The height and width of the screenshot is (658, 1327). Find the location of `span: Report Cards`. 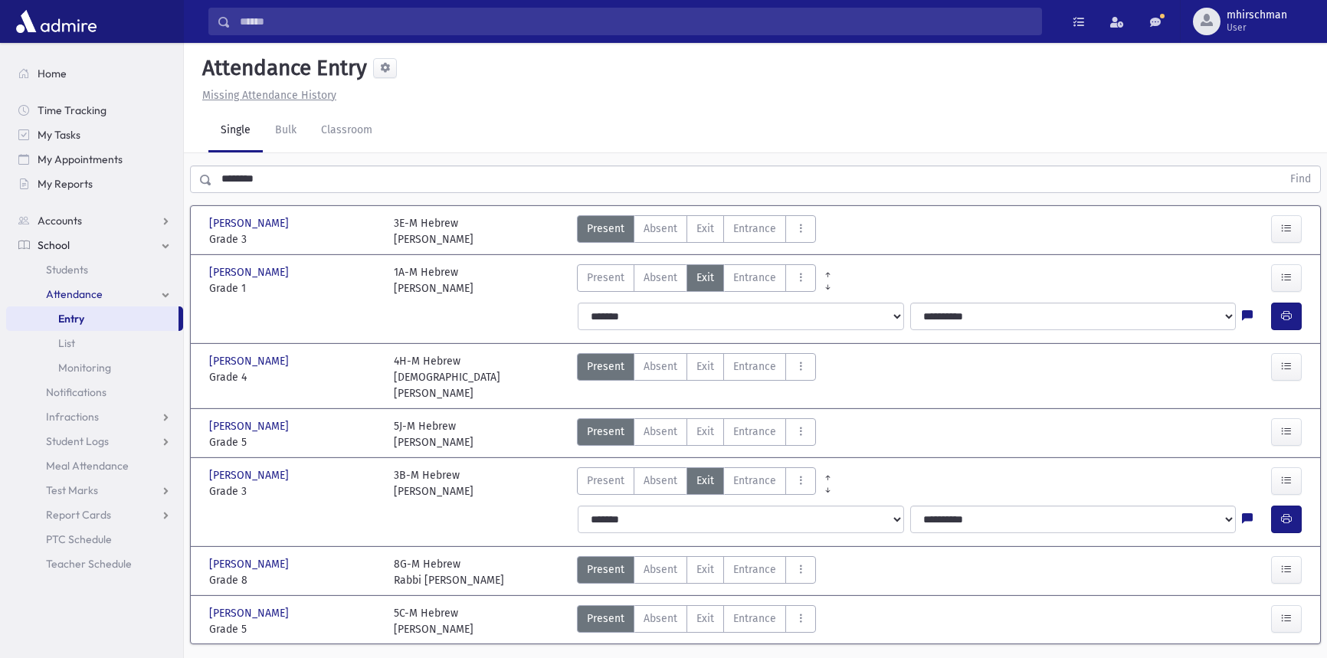

span: Report Cards is located at coordinates (78, 515).